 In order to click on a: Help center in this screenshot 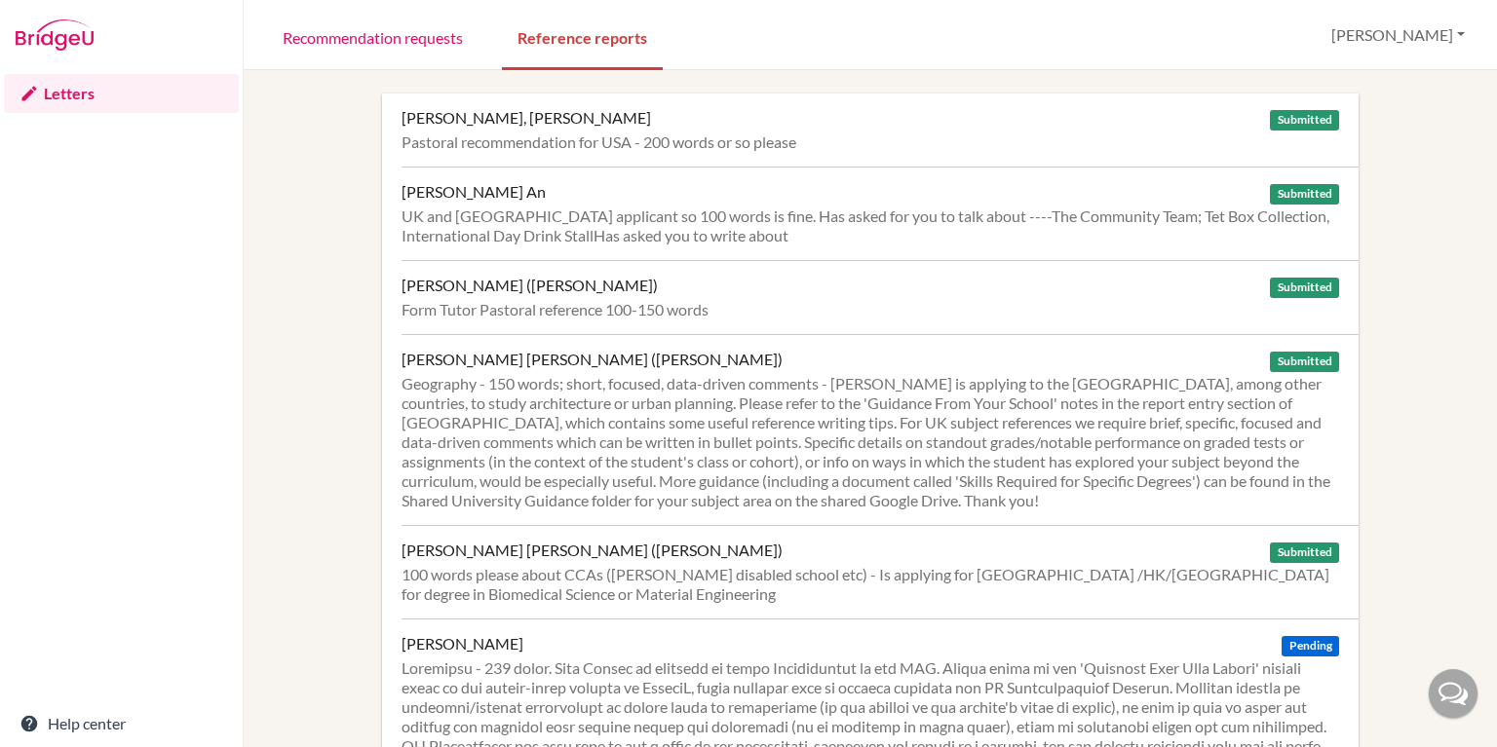, I will do `click(121, 724)`.